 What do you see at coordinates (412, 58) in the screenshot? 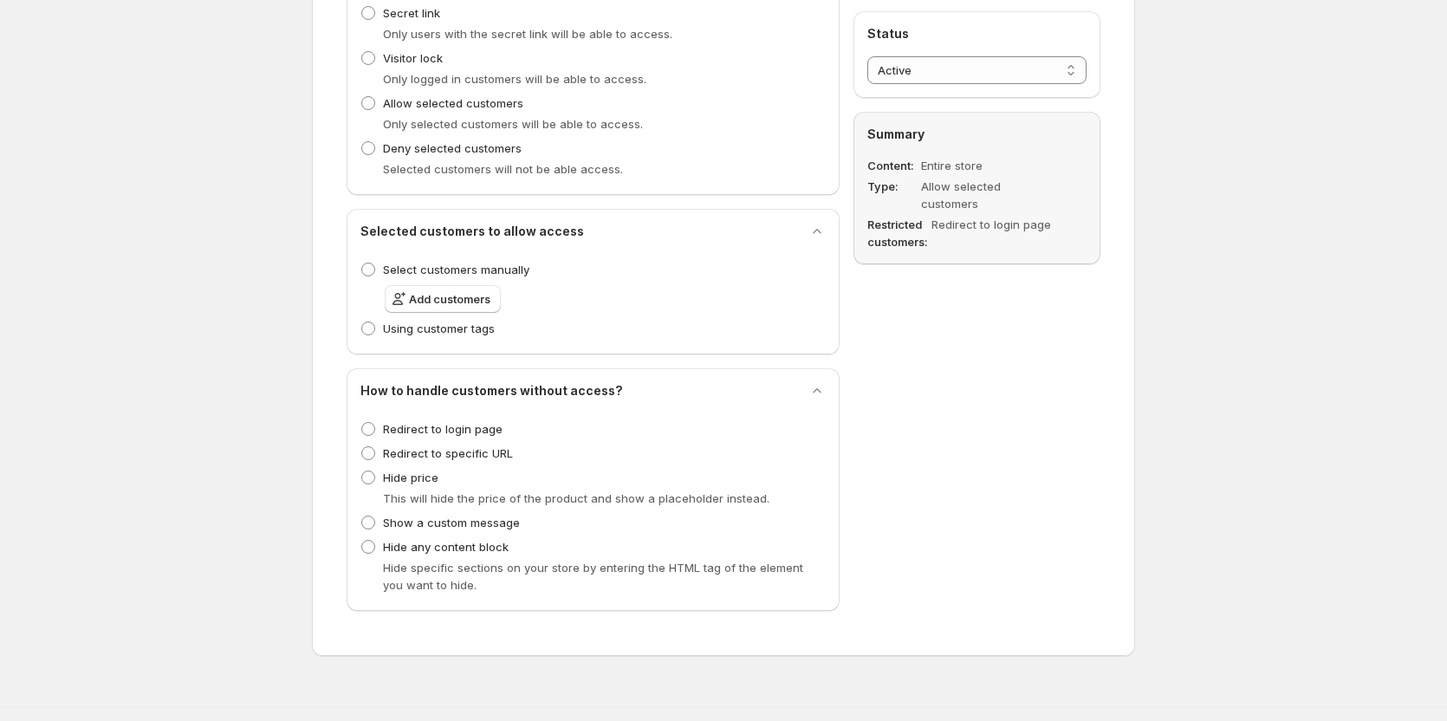
I see `span: Visitor lock` at bounding box center [412, 58].